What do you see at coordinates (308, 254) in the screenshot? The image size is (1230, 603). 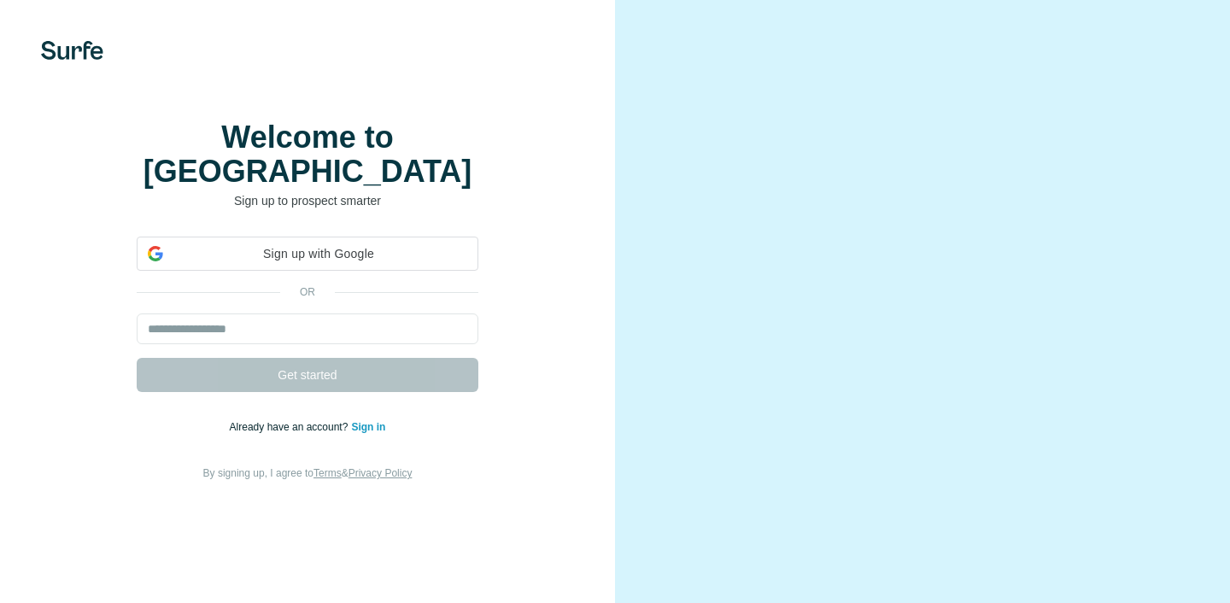 I see `div: Sign up with Google` at bounding box center [308, 254].